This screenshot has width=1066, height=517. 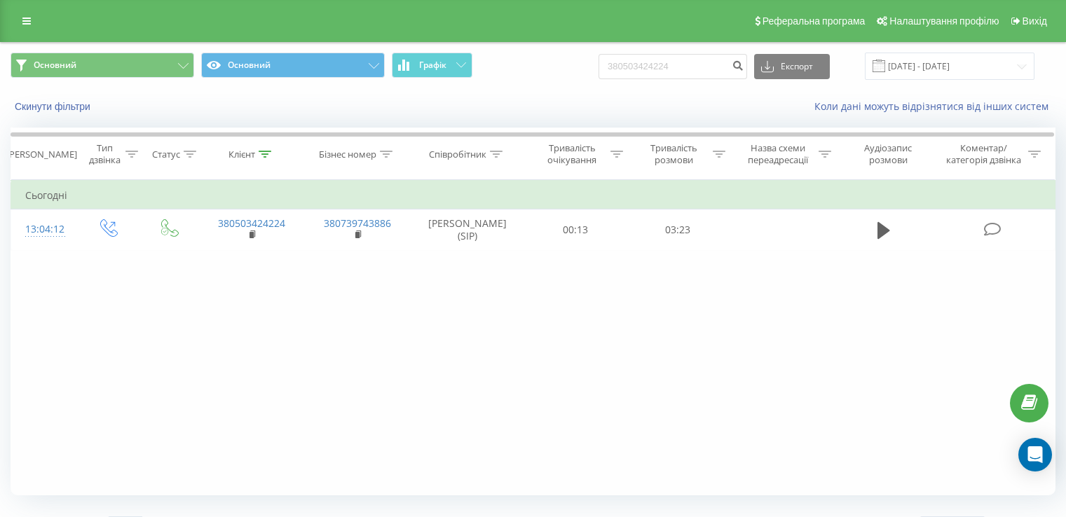 I want to click on div: Тривалість розмови, so click(x=674, y=154).